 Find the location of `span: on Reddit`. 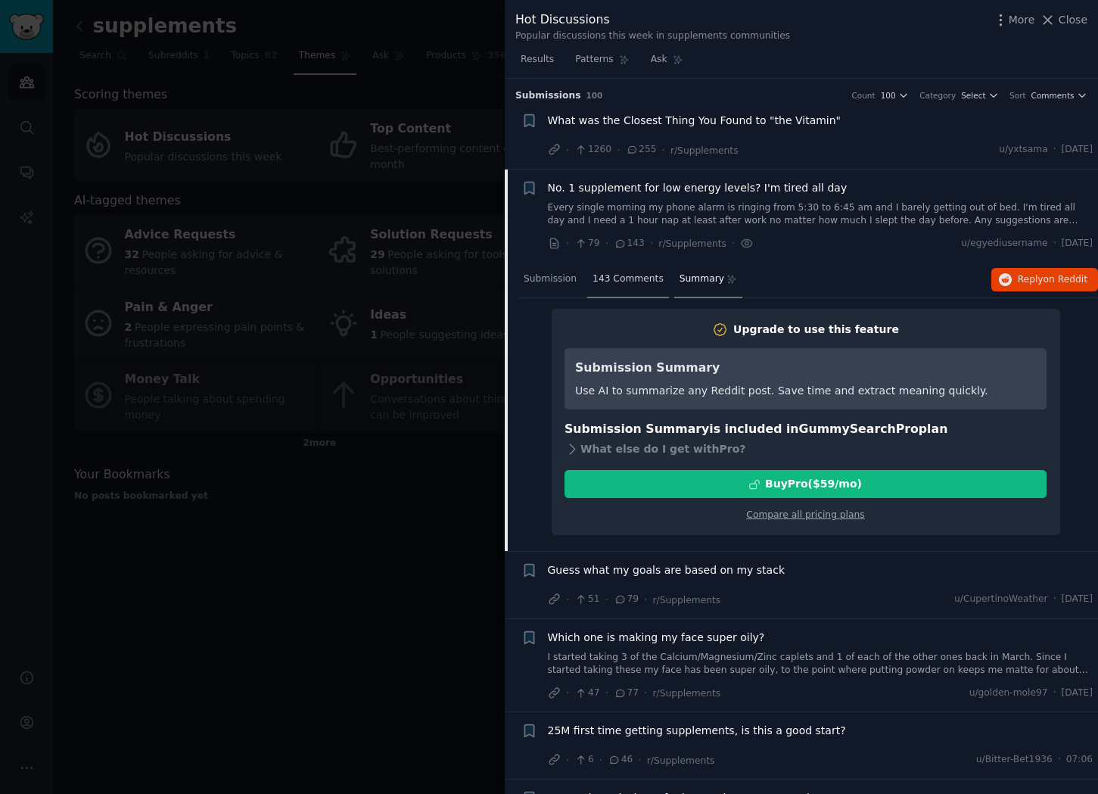

span: on Reddit is located at coordinates (1065, 279).